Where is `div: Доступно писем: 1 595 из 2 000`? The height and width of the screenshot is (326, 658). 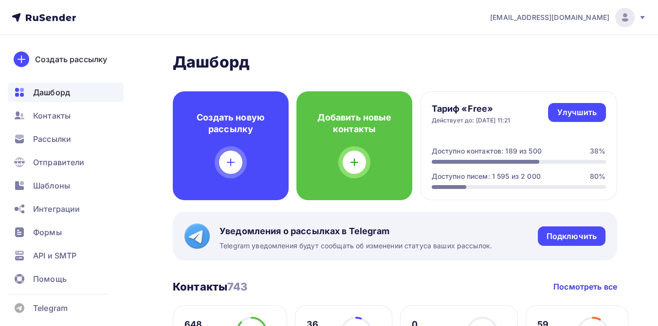 div: Доступно писем: 1 595 из 2 000 is located at coordinates (486, 177).